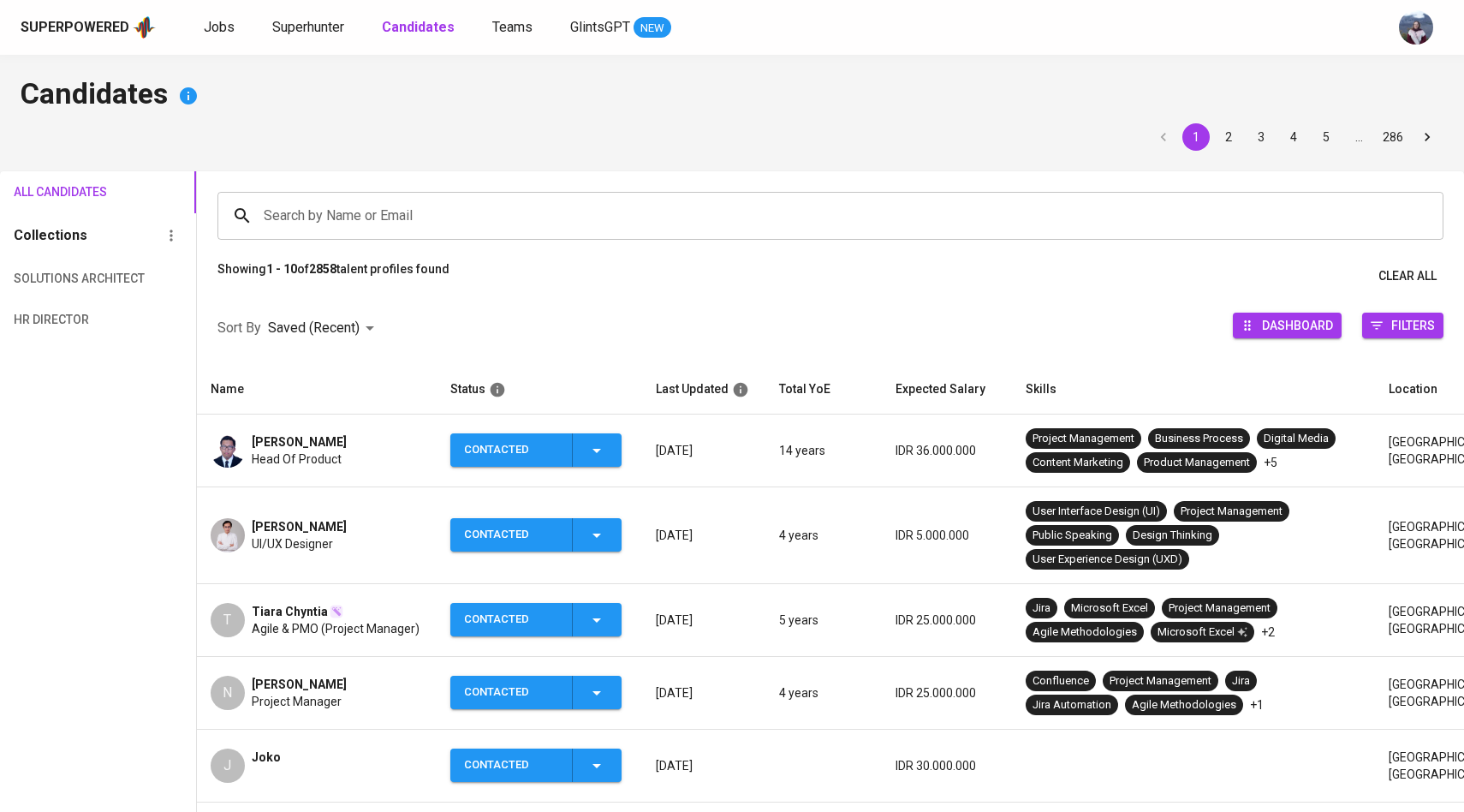 This screenshot has height=812, width=1464. I want to click on span: Joko, so click(267, 757).